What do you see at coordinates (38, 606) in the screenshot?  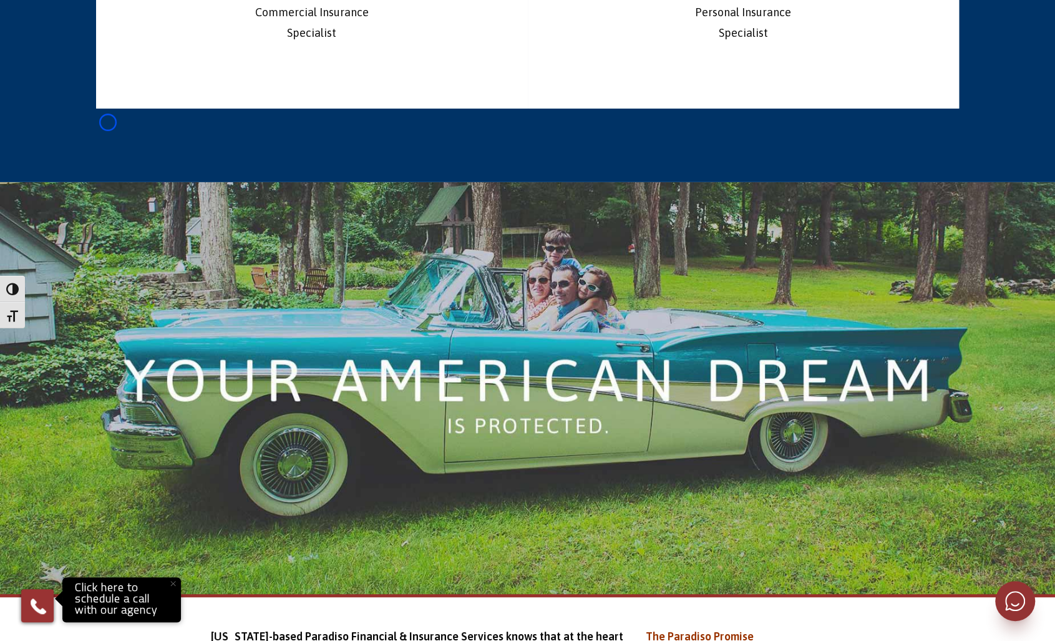 I see `img: Phone icon` at bounding box center [38, 606].